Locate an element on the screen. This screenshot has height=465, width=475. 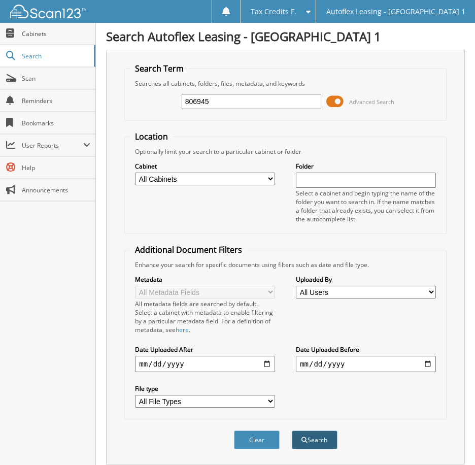
button: Clear is located at coordinates (257, 439).